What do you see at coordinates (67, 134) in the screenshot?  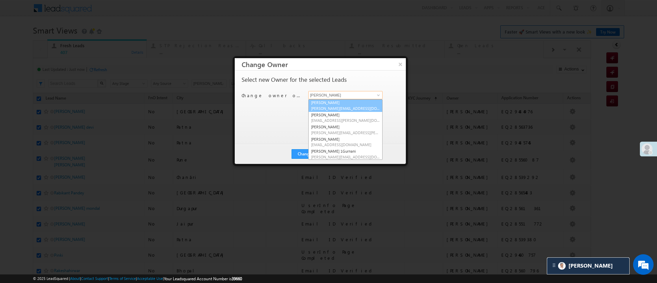 I see `textarea: Type your message and hit 'Enter'` at bounding box center [67, 134].